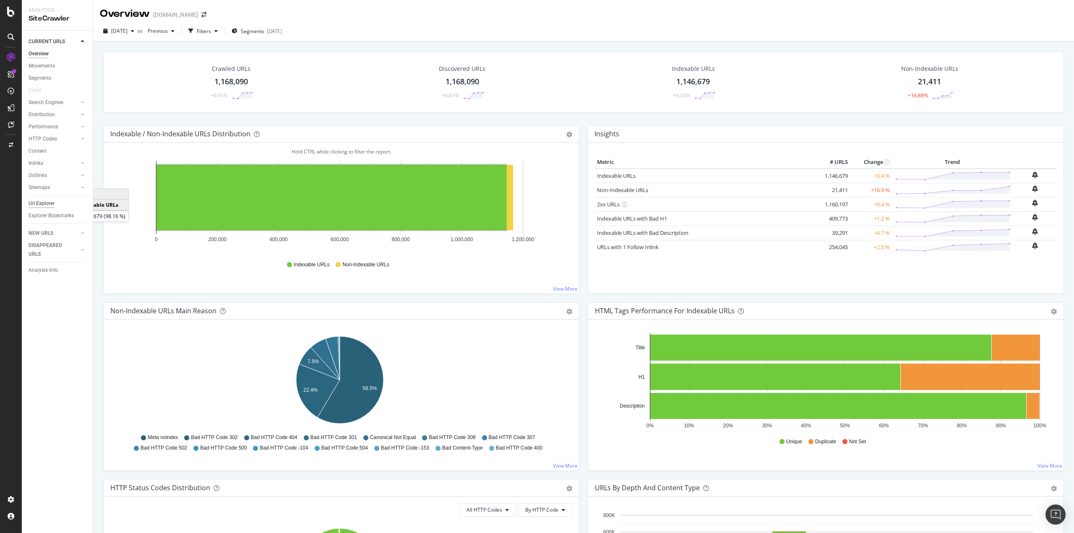 This screenshot has width=1074, height=533. What do you see at coordinates (665, 311) in the screenshot?
I see `div: HTML Tags Performance for Indexable URLs` at bounding box center [665, 311].